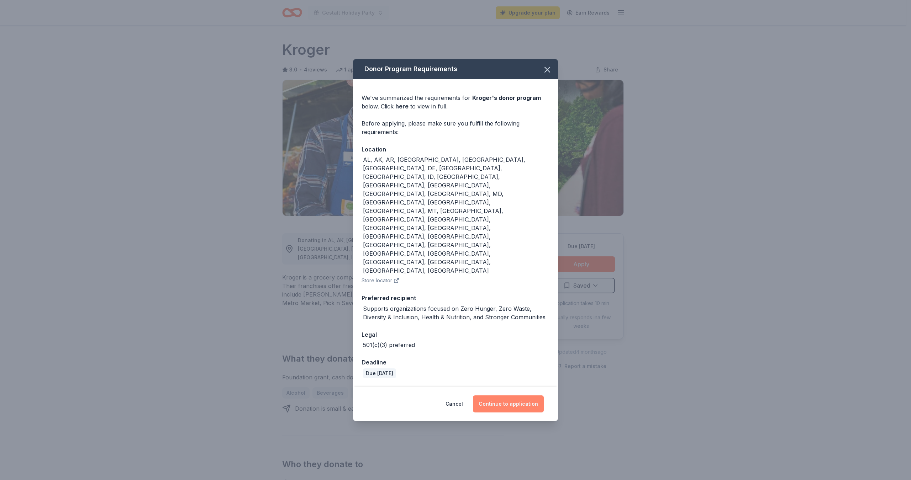  I want to click on button: Store locator, so click(380, 281).